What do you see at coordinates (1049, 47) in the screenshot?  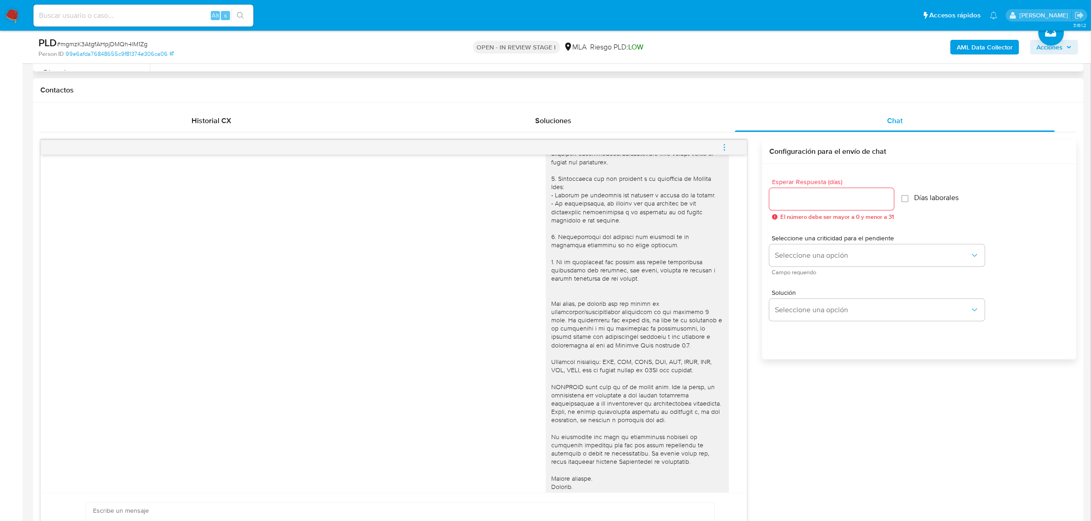 I see `span: Acciones` at bounding box center [1049, 47].